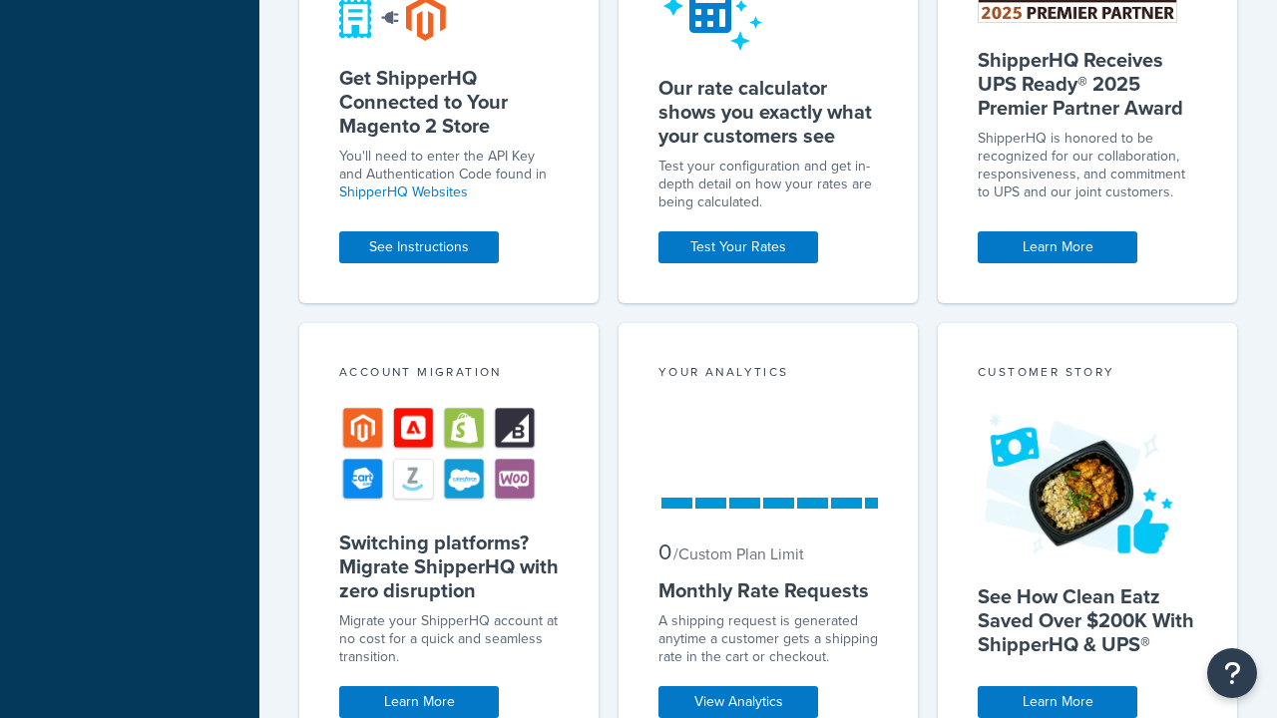 Image resolution: width=1277 pixels, height=718 pixels. What do you see at coordinates (768, 374) in the screenshot?
I see `div: Your Analytics` at bounding box center [768, 374].